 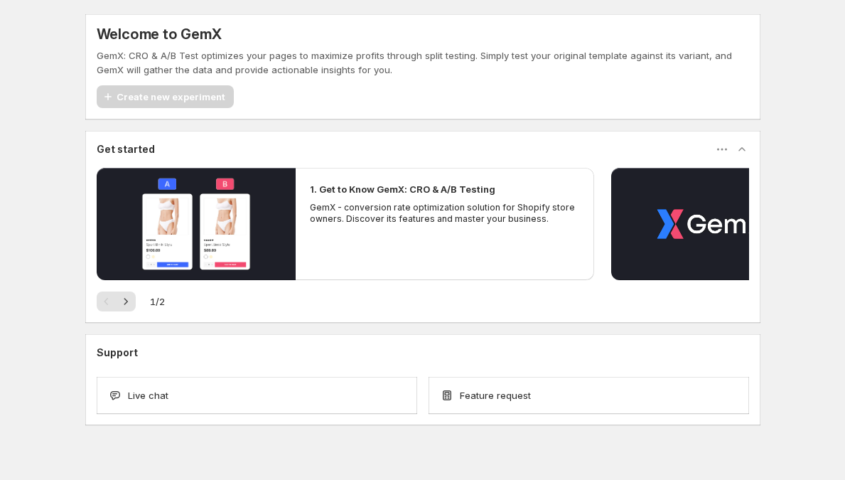 What do you see at coordinates (495, 395) in the screenshot?
I see `span: Feature request` at bounding box center [495, 395].